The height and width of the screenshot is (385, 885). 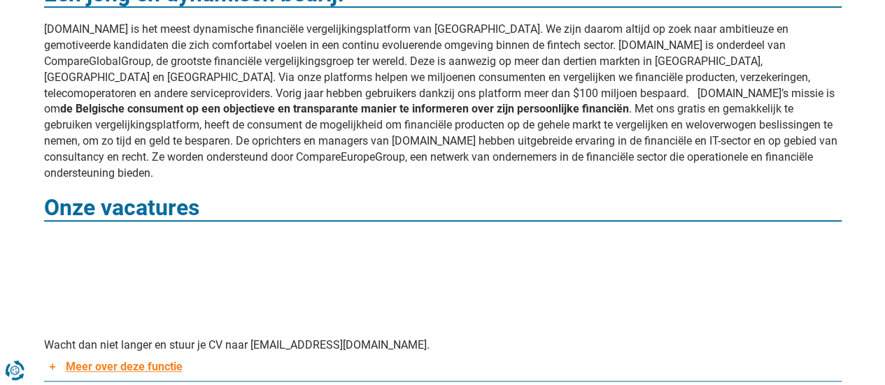 What do you see at coordinates (443, 267) in the screenshot?
I see `h4: Junior digitale marketeer` at bounding box center [443, 267].